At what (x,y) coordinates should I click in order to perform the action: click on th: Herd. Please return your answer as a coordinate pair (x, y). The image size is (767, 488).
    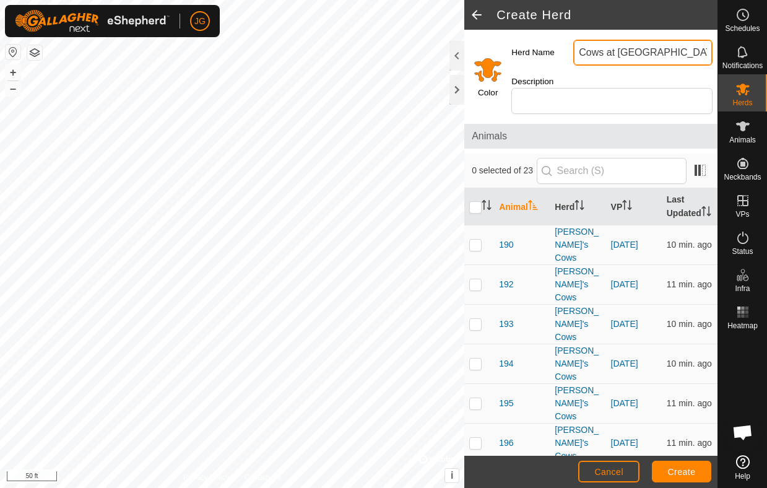
    Looking at the image, I should click on (577, 207).